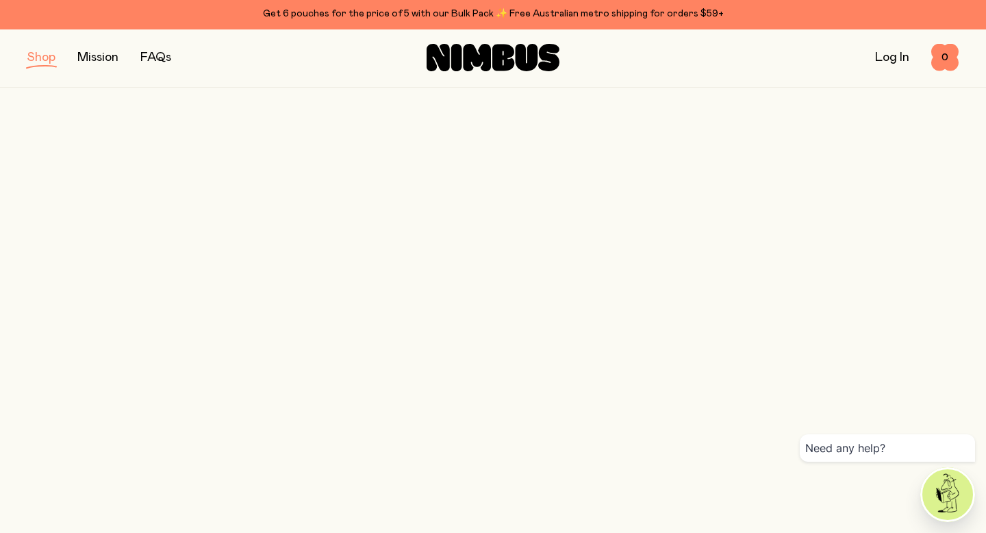 Image resolution: width=986 pixels, height=533 pixels. What do you see at coordinates (888, 448) in the screenshot?
I see `div: Need any help?` at bounding box center [888, 448].